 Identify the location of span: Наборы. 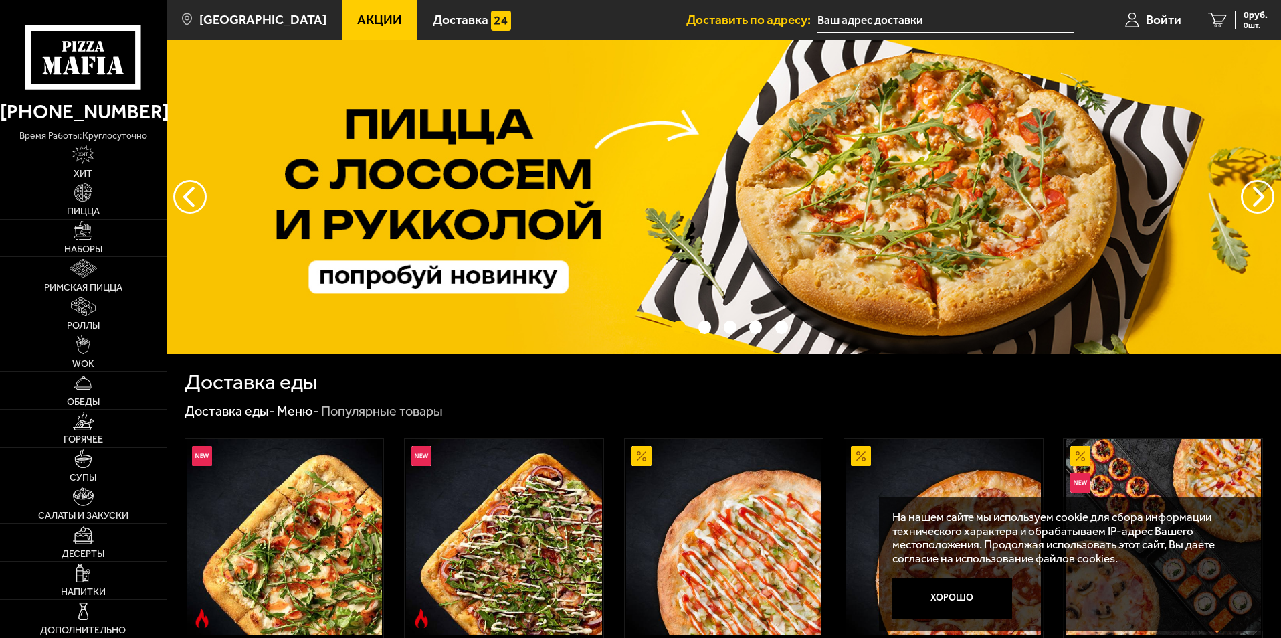
(83, 250).